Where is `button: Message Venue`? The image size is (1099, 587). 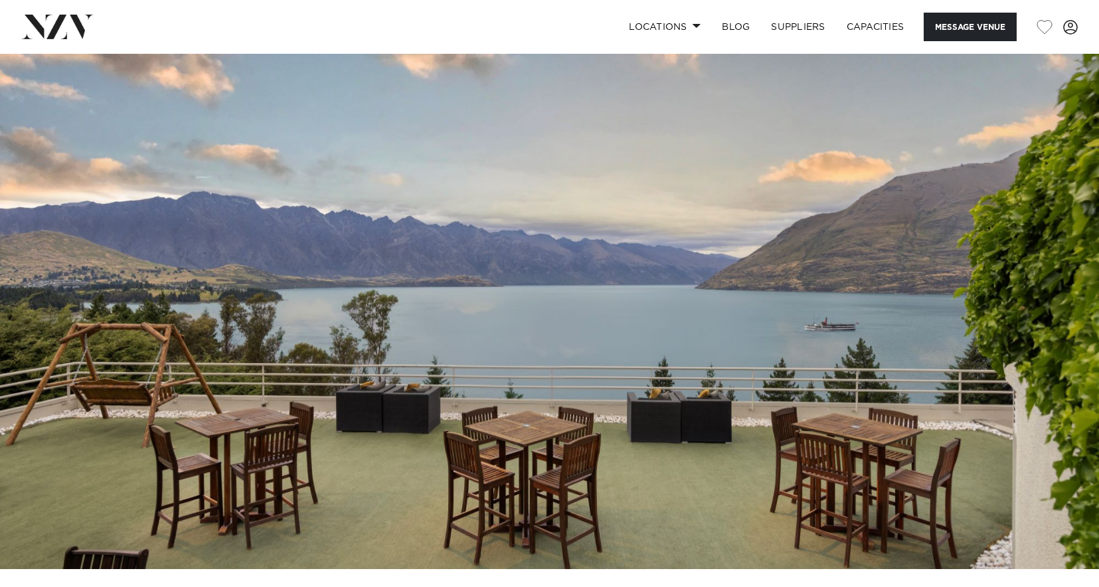 button: Message Venue is located at coordinates (970, 27).